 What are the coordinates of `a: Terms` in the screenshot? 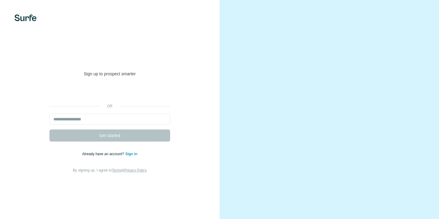 It's located at (117, 170).